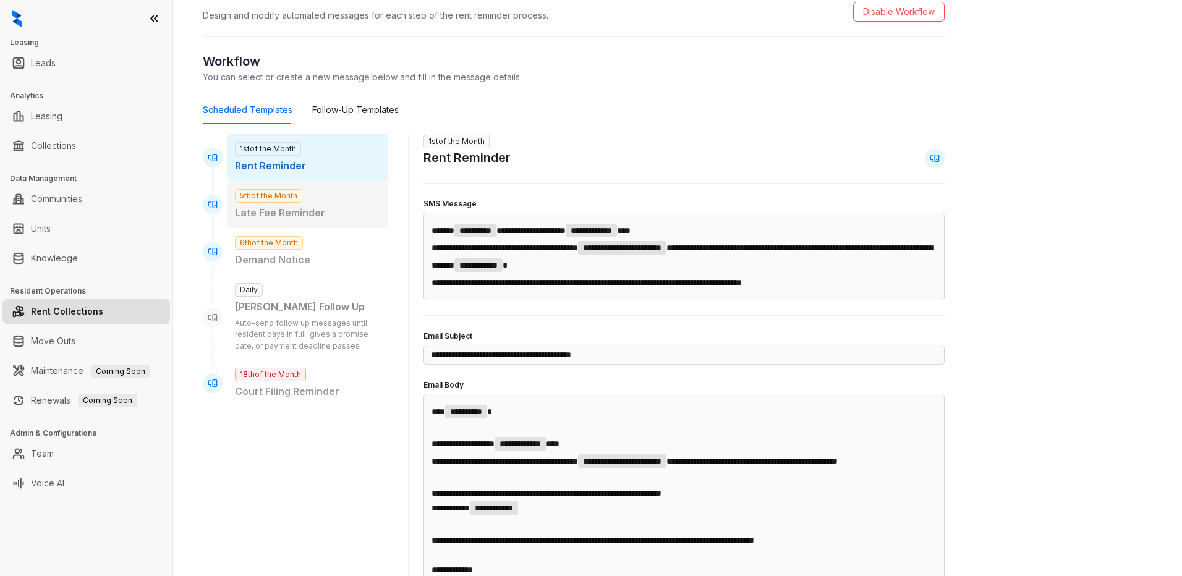 The image size is (1182, 576). I want to click on p: Rent Reminder, so click(308, 166).